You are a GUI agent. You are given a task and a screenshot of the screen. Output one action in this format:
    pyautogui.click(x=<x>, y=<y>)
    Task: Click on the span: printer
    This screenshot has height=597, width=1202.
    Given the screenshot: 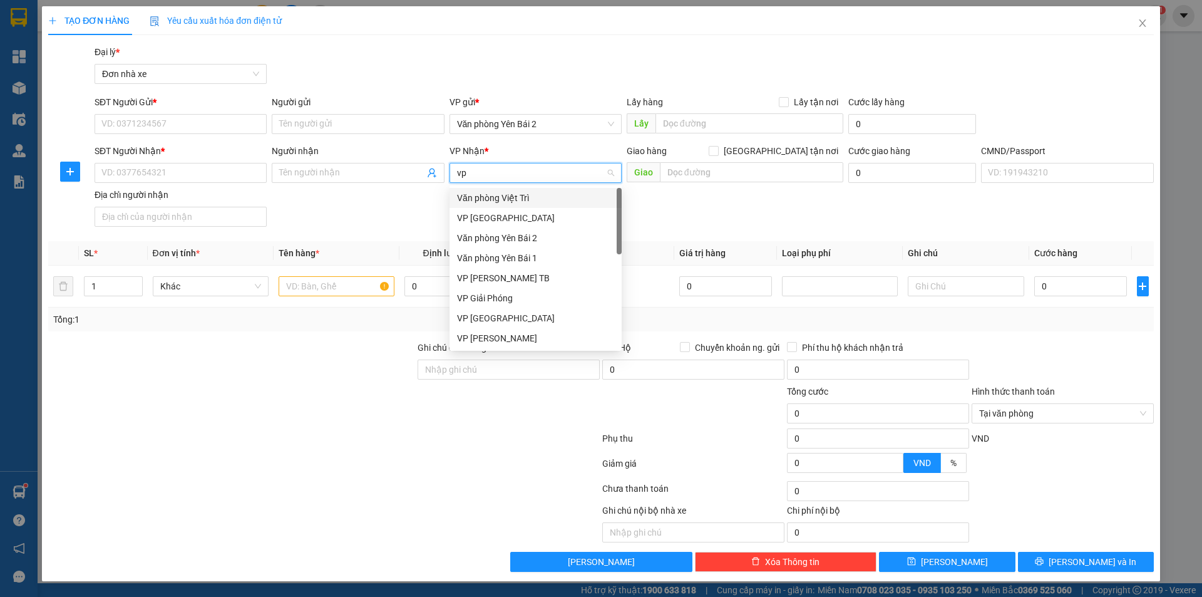 What is the action you would take?
    pyautogui.click(x=1040, y=562)
    